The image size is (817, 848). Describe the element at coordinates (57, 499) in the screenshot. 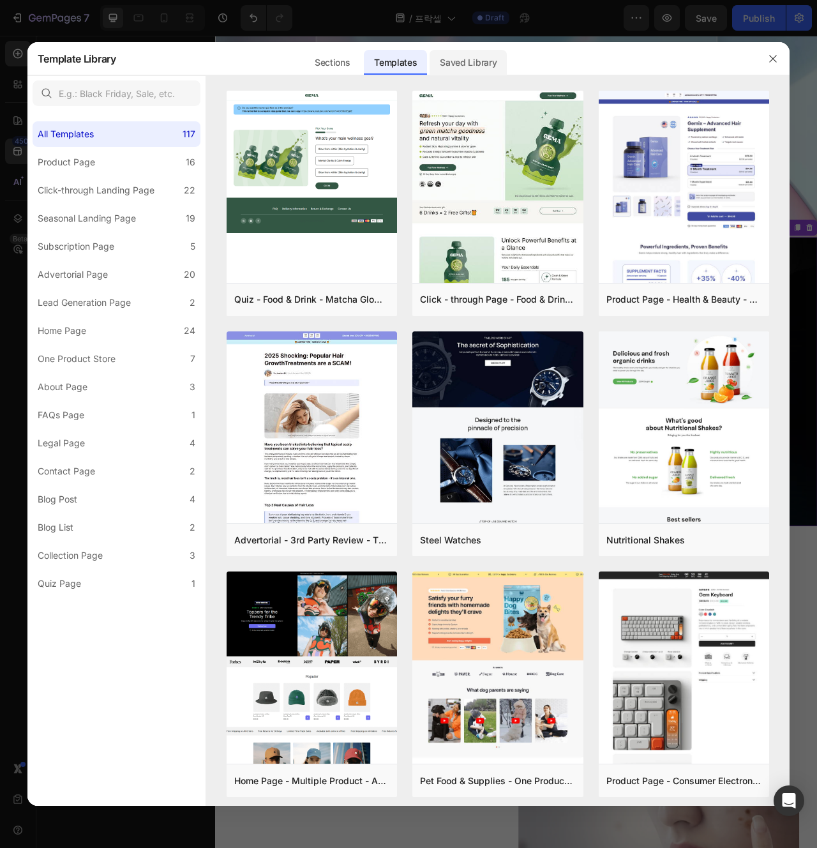

I see `div: Blog Post` at that location.